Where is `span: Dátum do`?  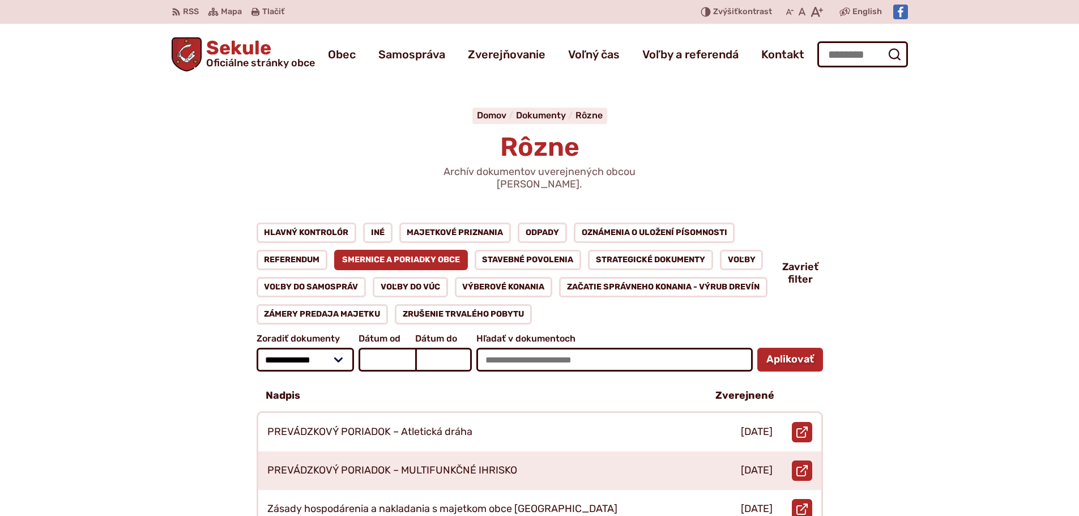
span: Dátum do is located at coordinates (443, 339).